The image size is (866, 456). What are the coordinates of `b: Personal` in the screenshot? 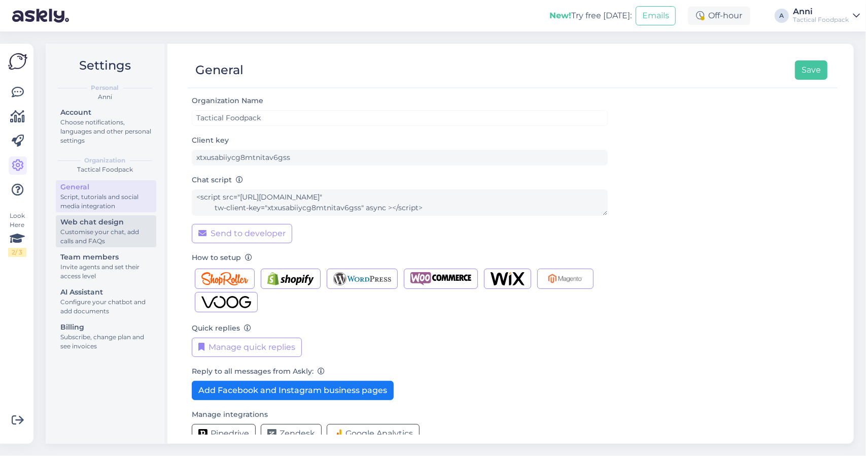 It's located at (105, 88).